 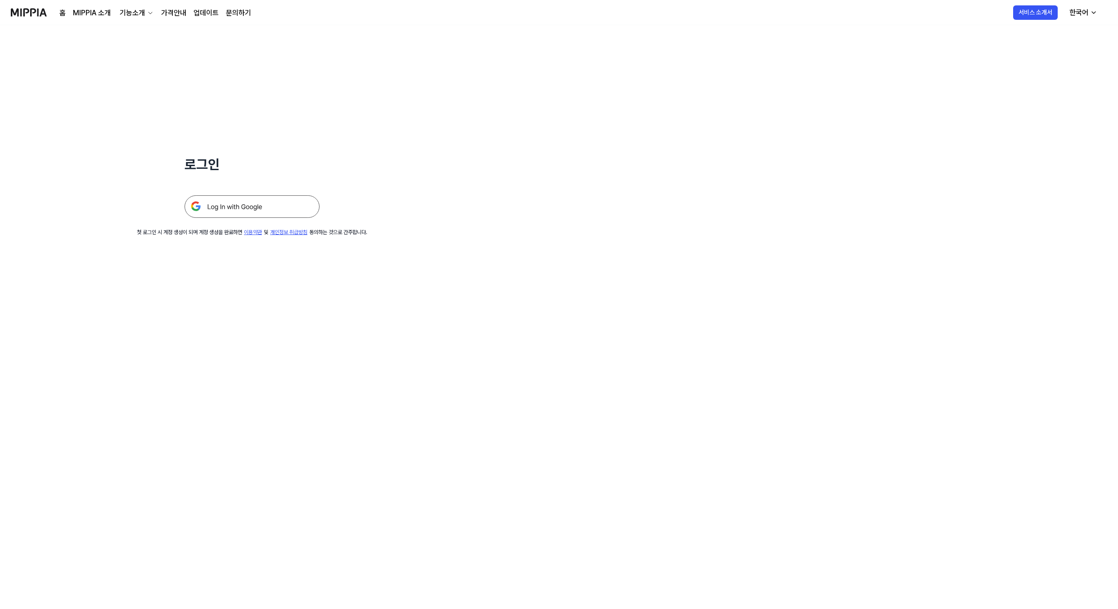 What do you see at coordinates (288, 232) in the screenshot?
I see `a: 개인정보 취급방침` at bounding box center [288, 232].